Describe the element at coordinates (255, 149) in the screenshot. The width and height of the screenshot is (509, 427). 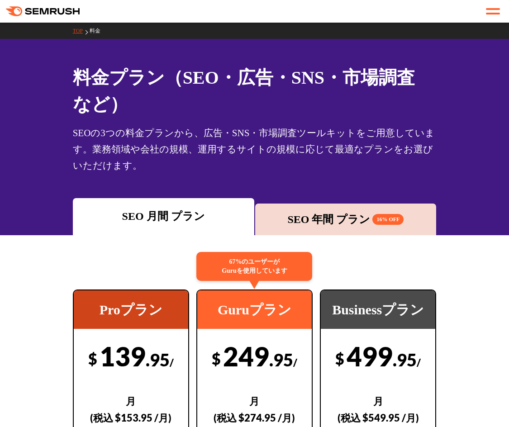
I see `div: SEOの3つの料金プランから、広告・SNS・市場調査ツールキットをご用意しています。業務領域や会社の規模、運用するサイトの規模に応じて最適なプランをお選びいただけます。` at that location.